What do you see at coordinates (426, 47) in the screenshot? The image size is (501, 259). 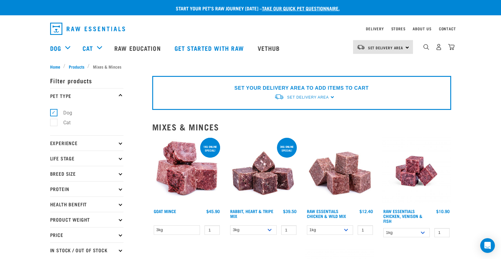 I see `img: home-icon-1@2x.png` at bounding box center [426, 47].